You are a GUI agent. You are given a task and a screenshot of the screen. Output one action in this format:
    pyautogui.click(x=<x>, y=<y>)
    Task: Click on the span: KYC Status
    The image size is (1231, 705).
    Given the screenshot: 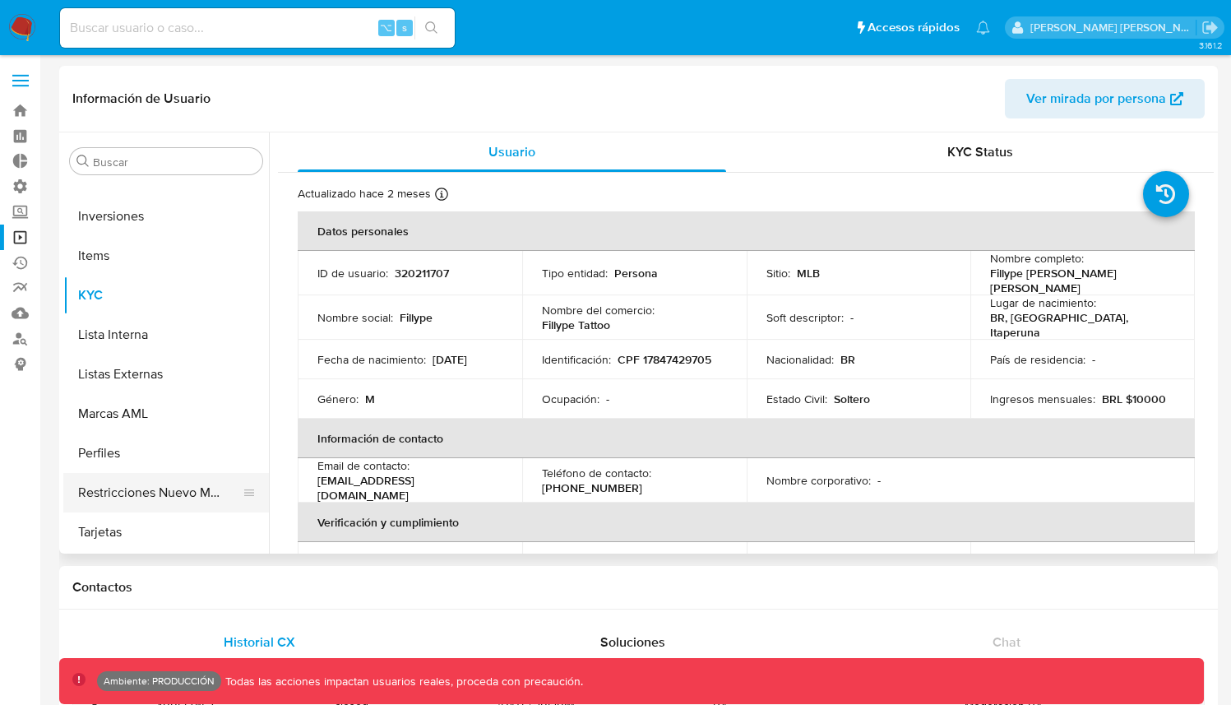 What is the action you would take?
    pyautogui.click(x=980, y=151)
    